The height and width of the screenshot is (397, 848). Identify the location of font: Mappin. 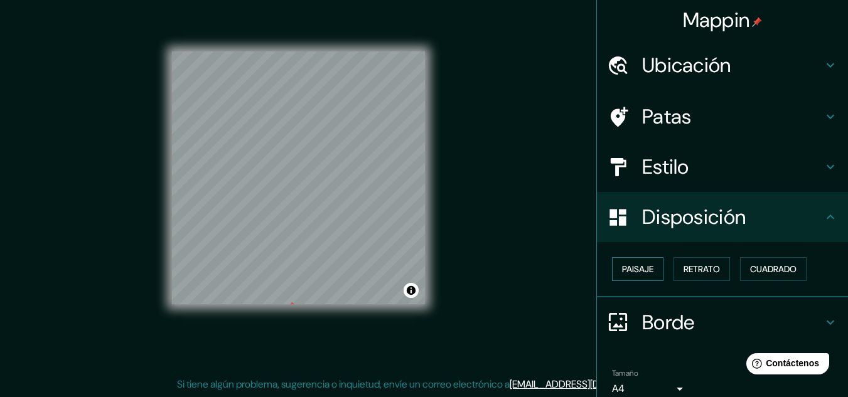
(716, 20).